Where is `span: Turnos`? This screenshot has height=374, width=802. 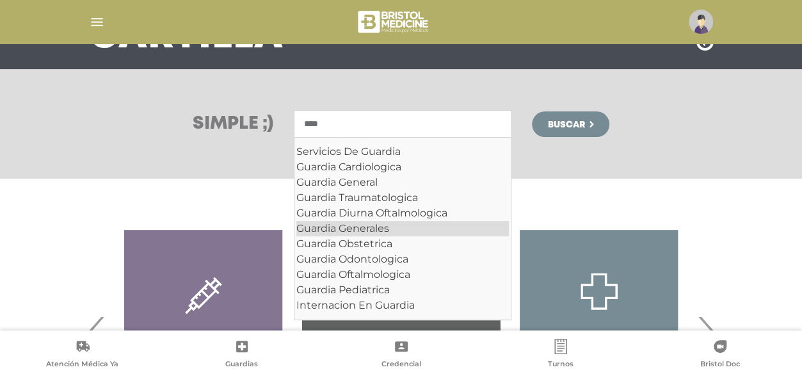
span: Turnos is located at coordinates (561, 365).